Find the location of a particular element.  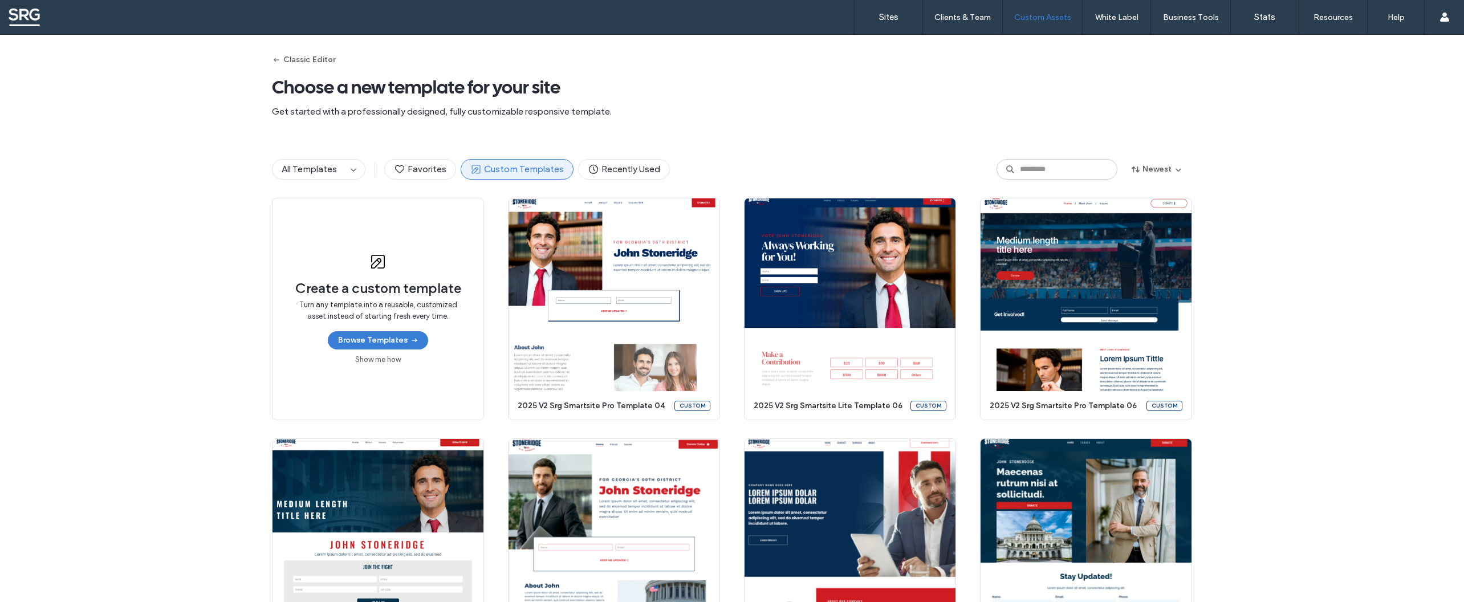

label: Sites is located at coordinates (889, 17).